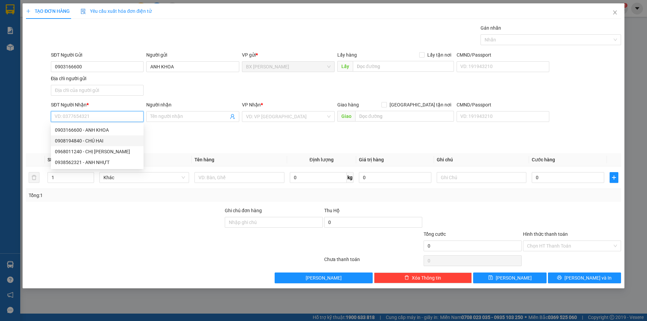 This screenshot has height=321, width=647. What do you see at coordinates (97, 105) in the screenshot?
I see `div: SĐT Người Nhận` at bounding box center [97, 105].